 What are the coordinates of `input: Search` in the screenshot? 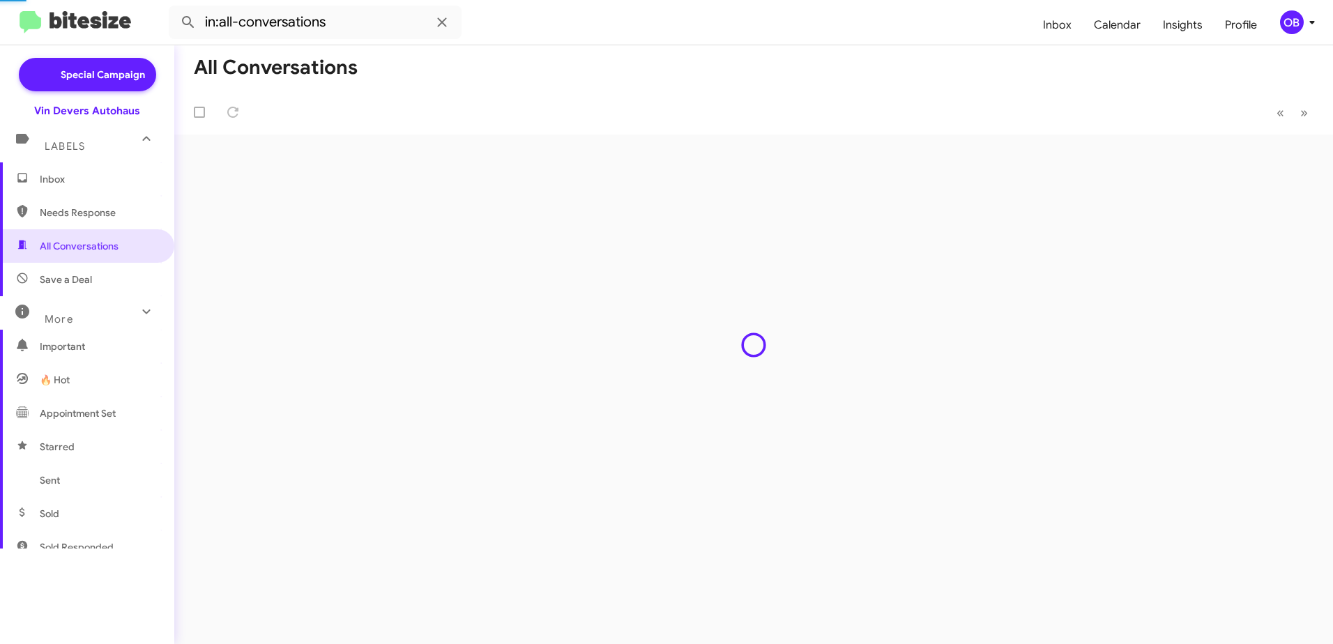 It's located at (315, 22).